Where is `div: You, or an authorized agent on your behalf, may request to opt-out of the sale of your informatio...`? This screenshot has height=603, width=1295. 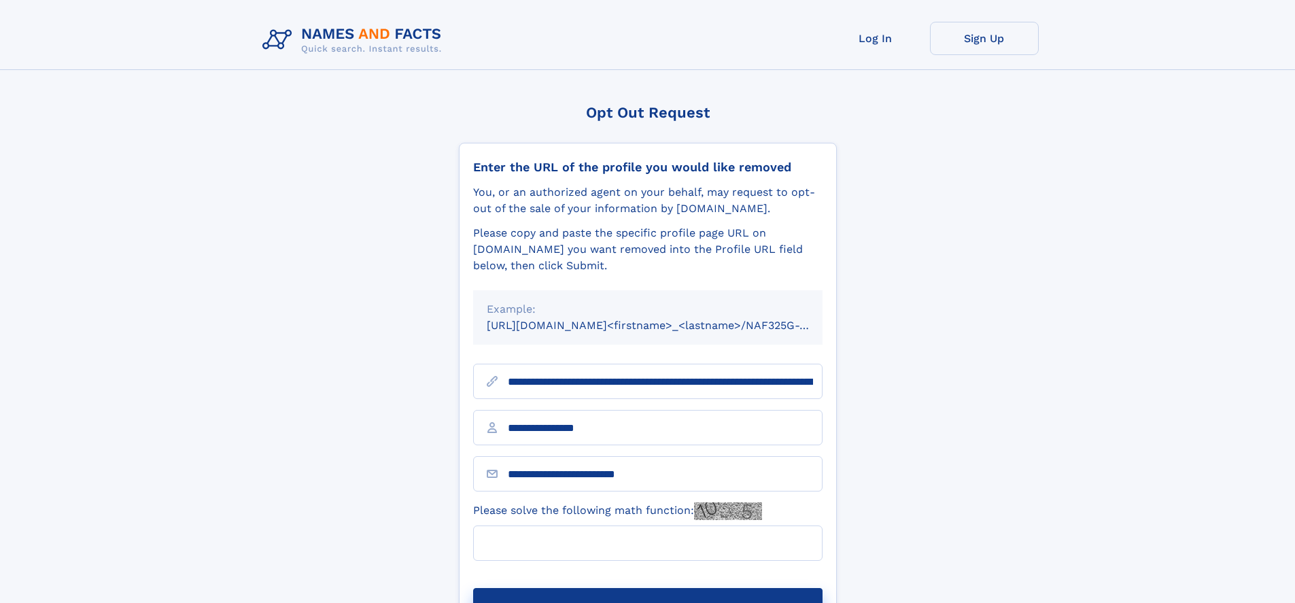
div: You, or an authorized agent on your behalf, may request to opt-out of the sale of your informatio... is located at coordinates (648, 201).